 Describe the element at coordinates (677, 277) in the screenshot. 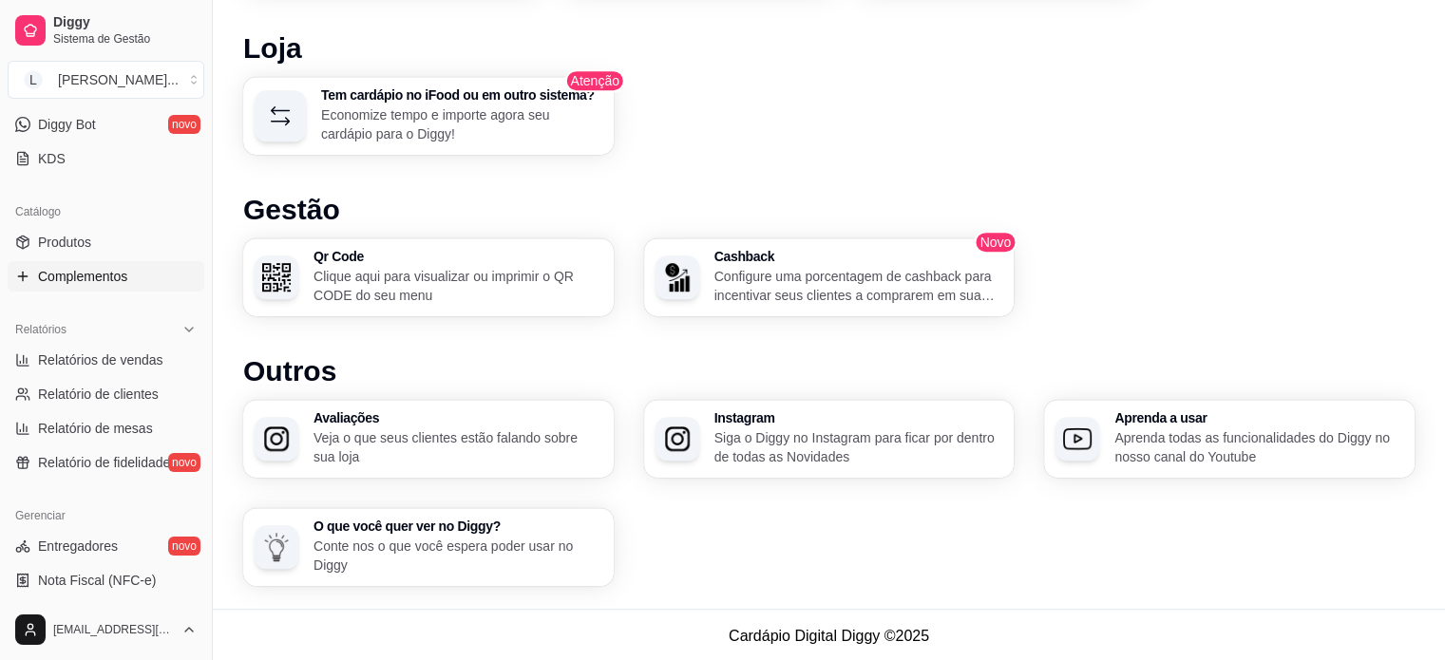

I see `img: Cashback` at that location.